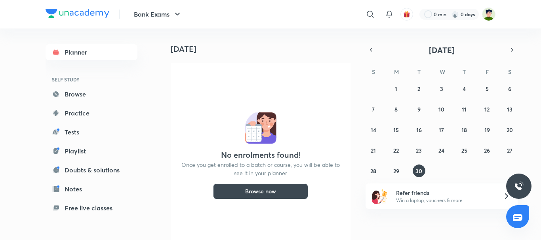  What do you see at coordinates (487, 109) in the screenshot?
I see `abbr: September 12, 2025` at bounding box center [487, 109].